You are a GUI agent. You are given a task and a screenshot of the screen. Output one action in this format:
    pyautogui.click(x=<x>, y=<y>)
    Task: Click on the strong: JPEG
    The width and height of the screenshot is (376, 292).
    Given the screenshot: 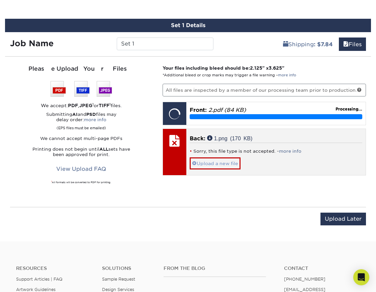 What is the action you would take?
    pyautogui.click(x=86, y=105)
    